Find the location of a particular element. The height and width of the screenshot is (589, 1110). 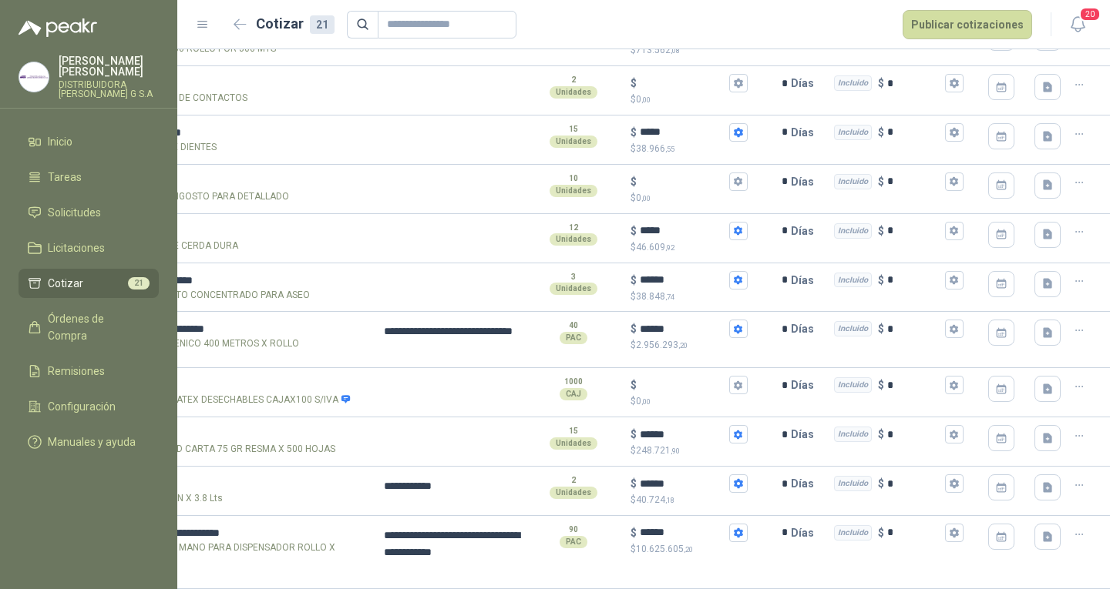

p: - HIPOCLORITO CONCENTRADO PARA ASEO is located at coordinates (193, 295).